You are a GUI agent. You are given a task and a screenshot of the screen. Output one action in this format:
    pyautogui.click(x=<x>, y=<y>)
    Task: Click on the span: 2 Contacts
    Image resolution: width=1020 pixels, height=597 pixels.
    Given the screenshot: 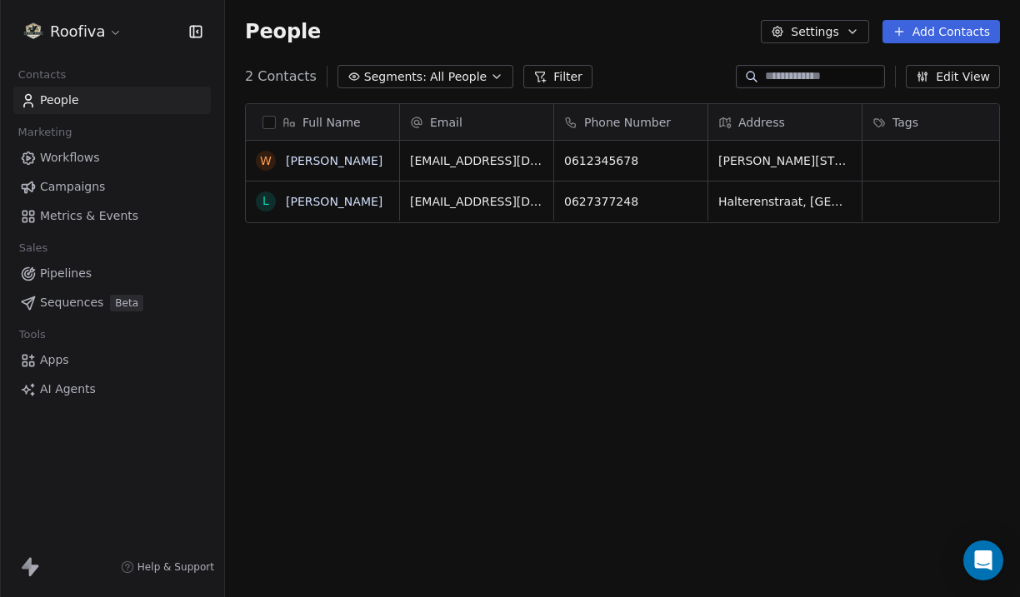 What is the action you would take?
    pyautogui.click(x=281, y=77)
    